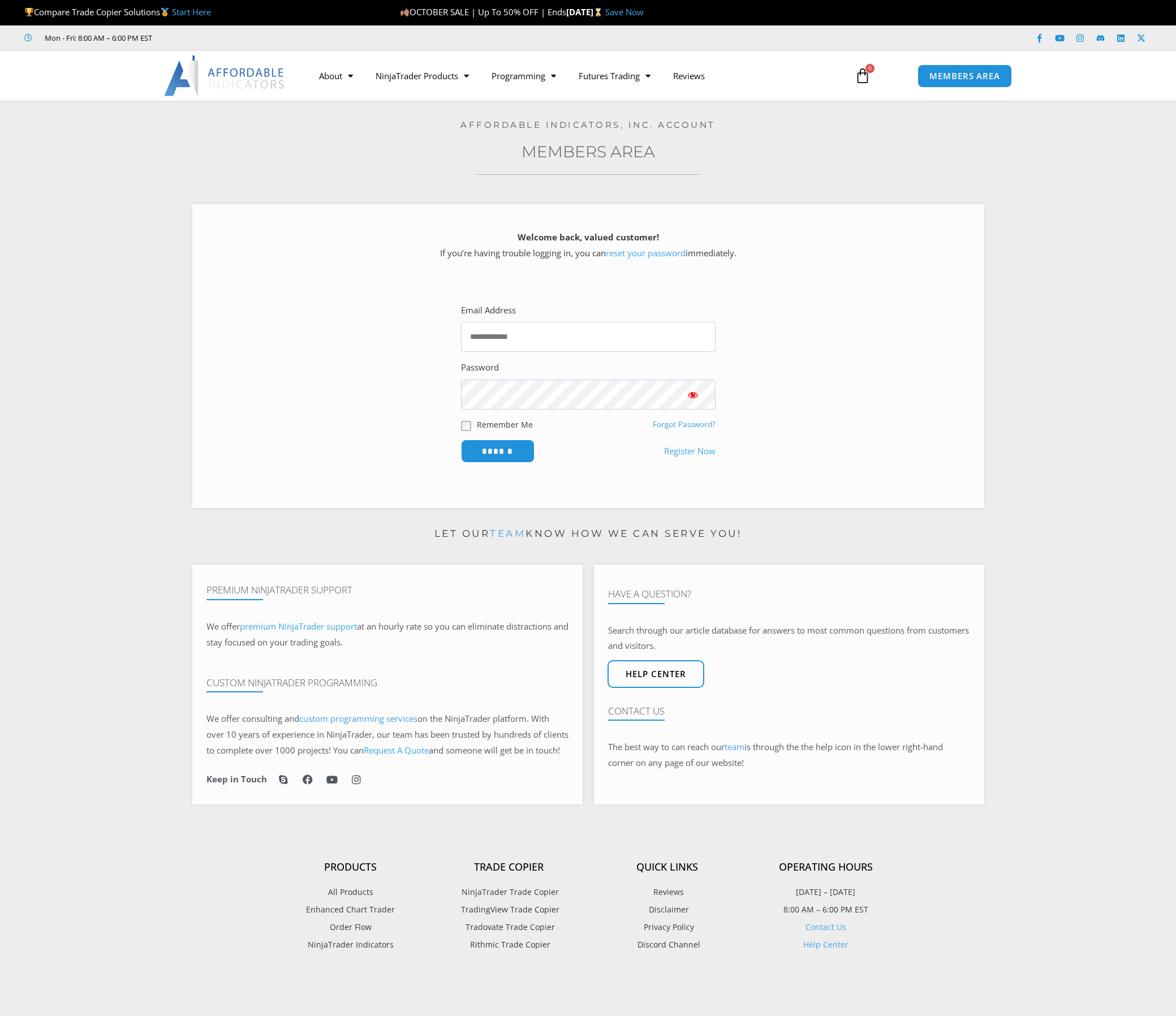  Describe the element at coordinates (225, 76) in the screenshot. I see `img: LogoAI | Affordable Indicators – NinjaTrader` at that location.